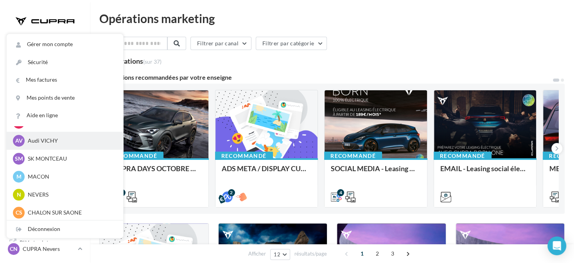 This screenshot has width=574, height=263. Describe the element at coordinates (231, 193) in the screenshot. I see `div: 2` at that location.